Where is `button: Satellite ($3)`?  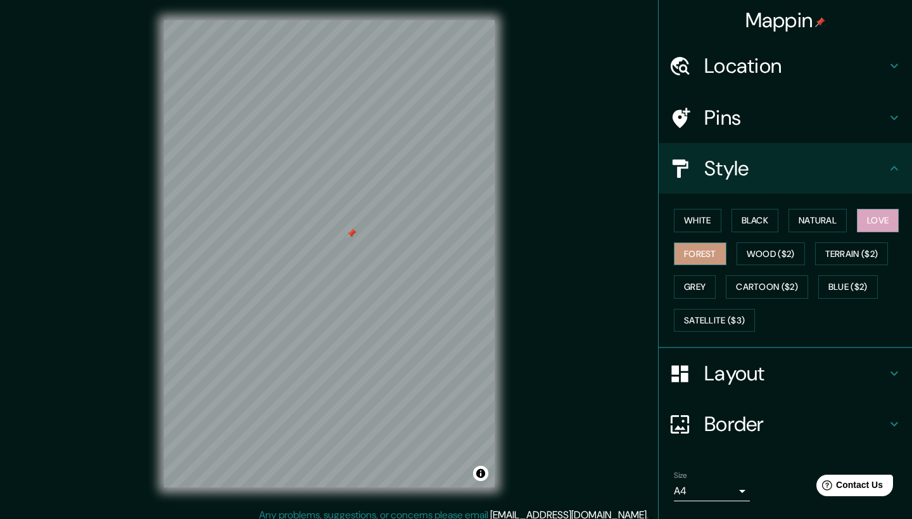
button: Satellite ($3) is located at coordinates (714, 320).